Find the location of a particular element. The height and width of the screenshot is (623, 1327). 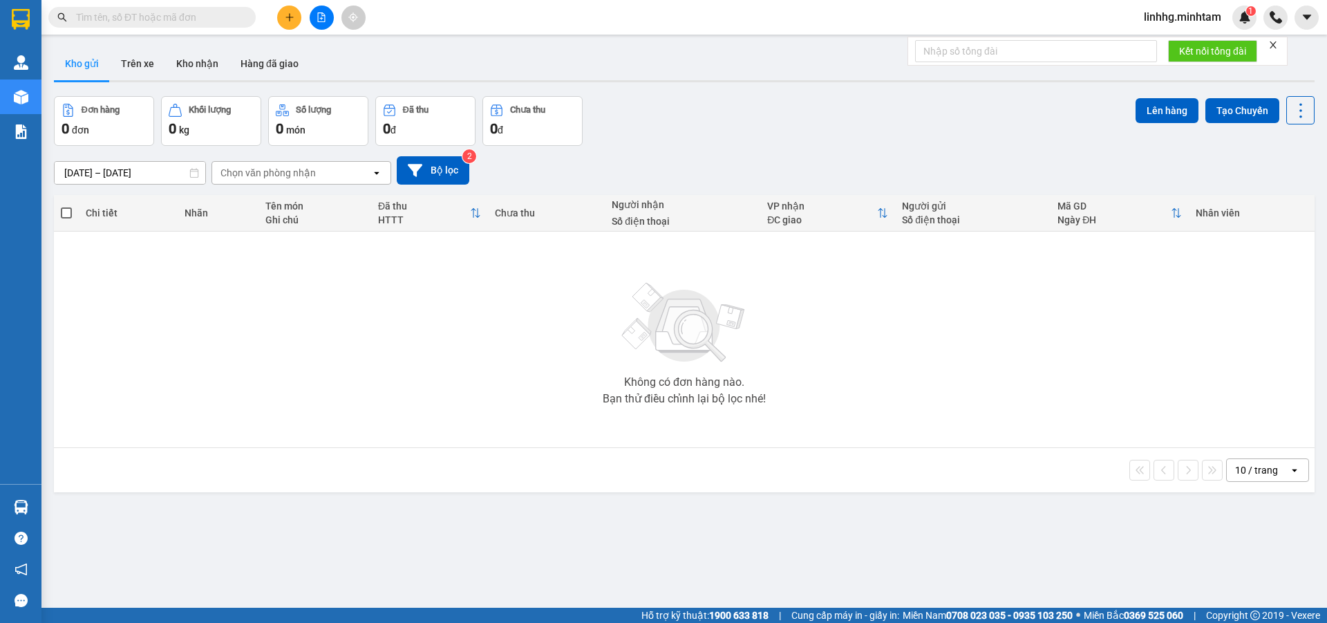

div: VP nhận is located at coordinates (822, 206).